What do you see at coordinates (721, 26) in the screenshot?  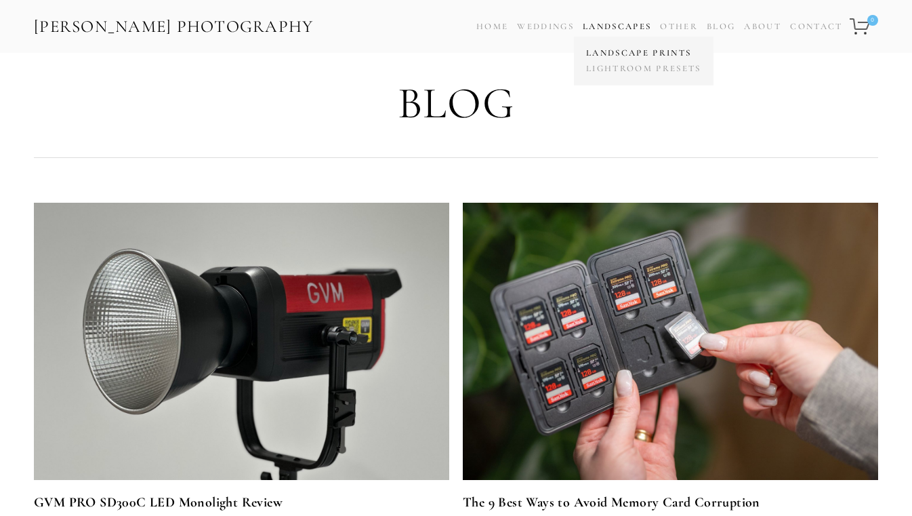 I see `a: Blog` at bounding box center [721, 26].